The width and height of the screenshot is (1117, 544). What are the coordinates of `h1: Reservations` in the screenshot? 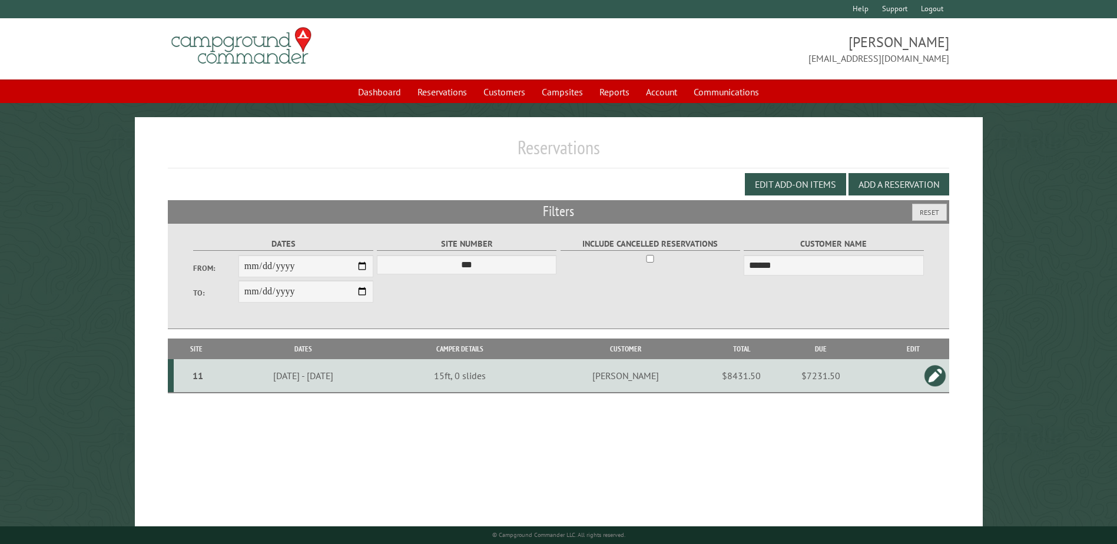 It's located at (558, 152).